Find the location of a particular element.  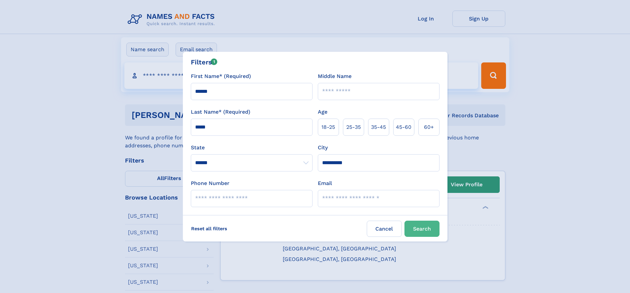

label: Age is located at coordinates (323, 112).